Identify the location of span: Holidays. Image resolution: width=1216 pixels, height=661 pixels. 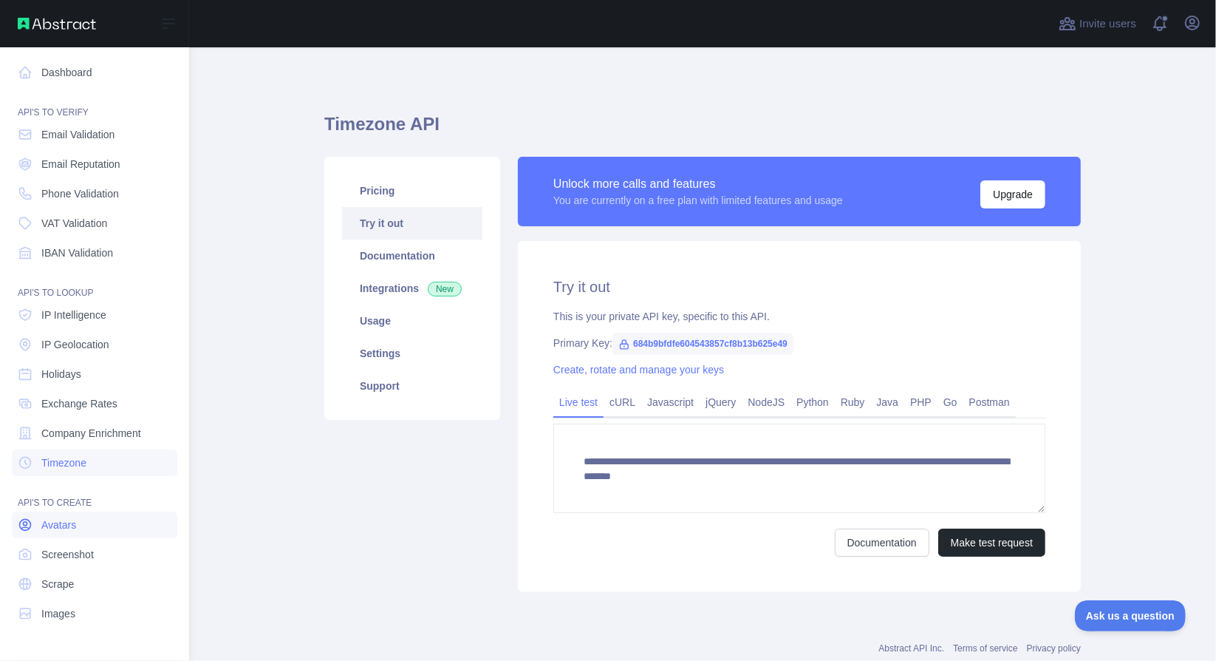
(61, 374).